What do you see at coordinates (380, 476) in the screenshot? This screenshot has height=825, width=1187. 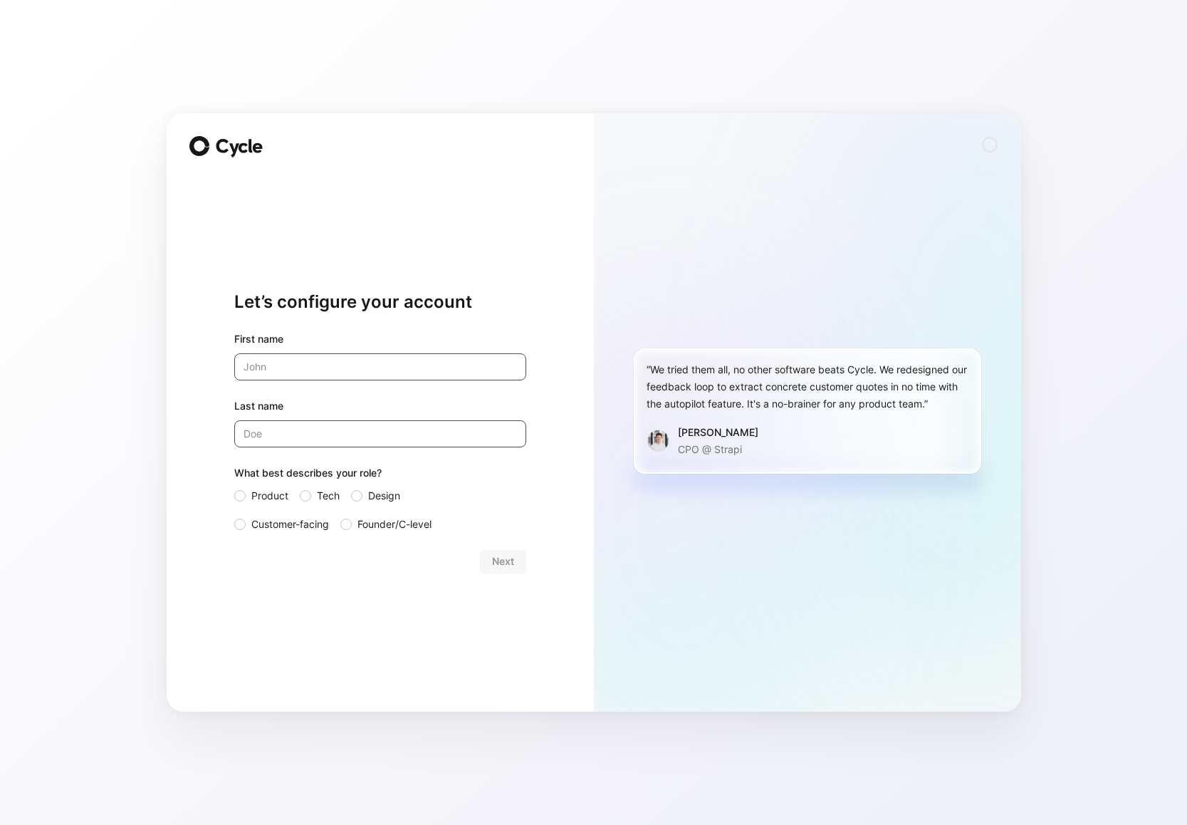 I see `div: What best describes your role?` at bounding box center [380, 476].